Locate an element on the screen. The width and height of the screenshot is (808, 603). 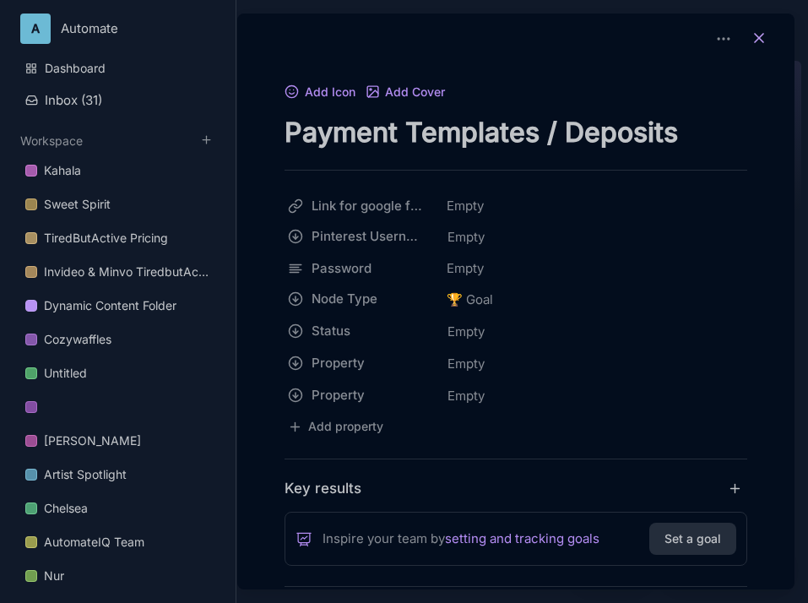
button: Status is located at coordinates (361, 331).